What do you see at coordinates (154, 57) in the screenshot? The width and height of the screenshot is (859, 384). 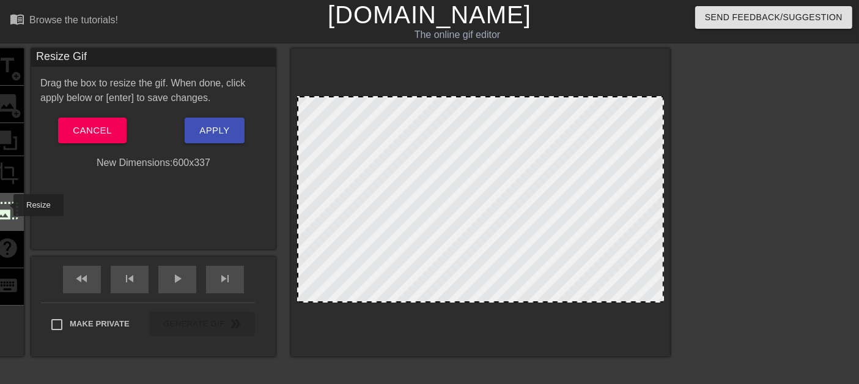 I see `div: Resize Gif` at bounding box center [154, 57].